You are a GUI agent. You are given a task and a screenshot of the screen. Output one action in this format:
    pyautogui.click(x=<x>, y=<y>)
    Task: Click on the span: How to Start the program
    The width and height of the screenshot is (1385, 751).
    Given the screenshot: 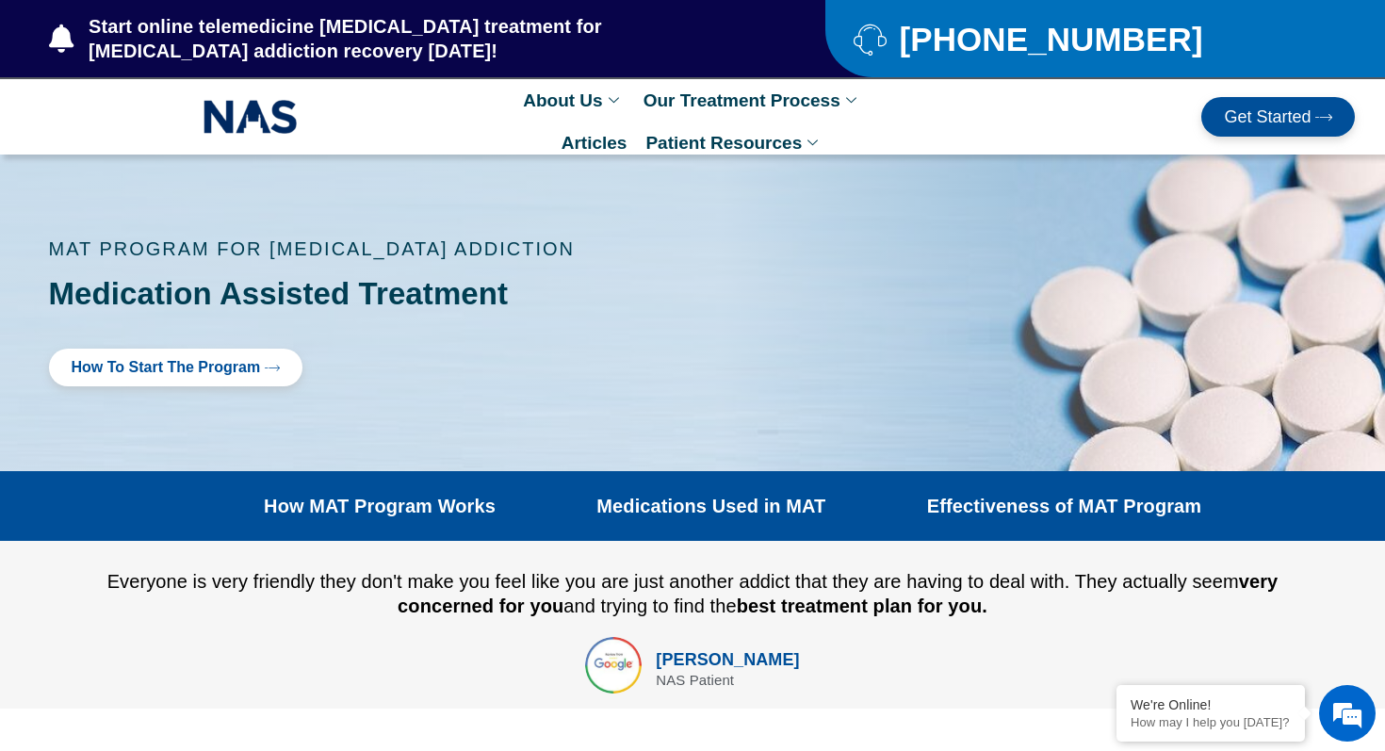 What is the action you would take?
    pyautogui.click(x=166, y=367)
    